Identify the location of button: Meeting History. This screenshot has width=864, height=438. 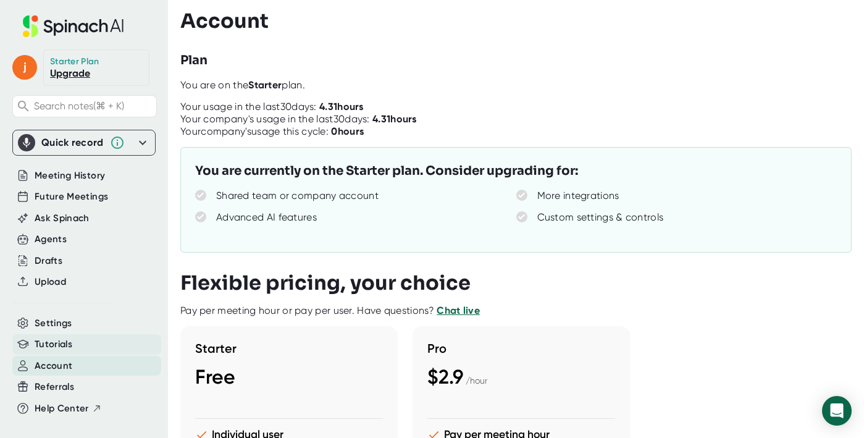
(70, 175).